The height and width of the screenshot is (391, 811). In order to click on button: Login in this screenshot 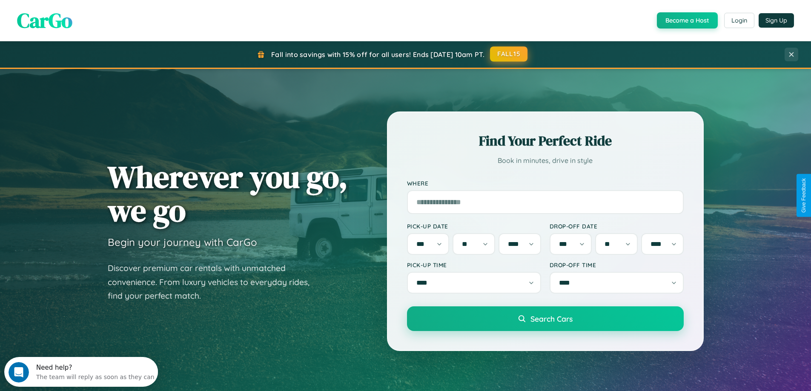, I will do `click(739, 20)`.